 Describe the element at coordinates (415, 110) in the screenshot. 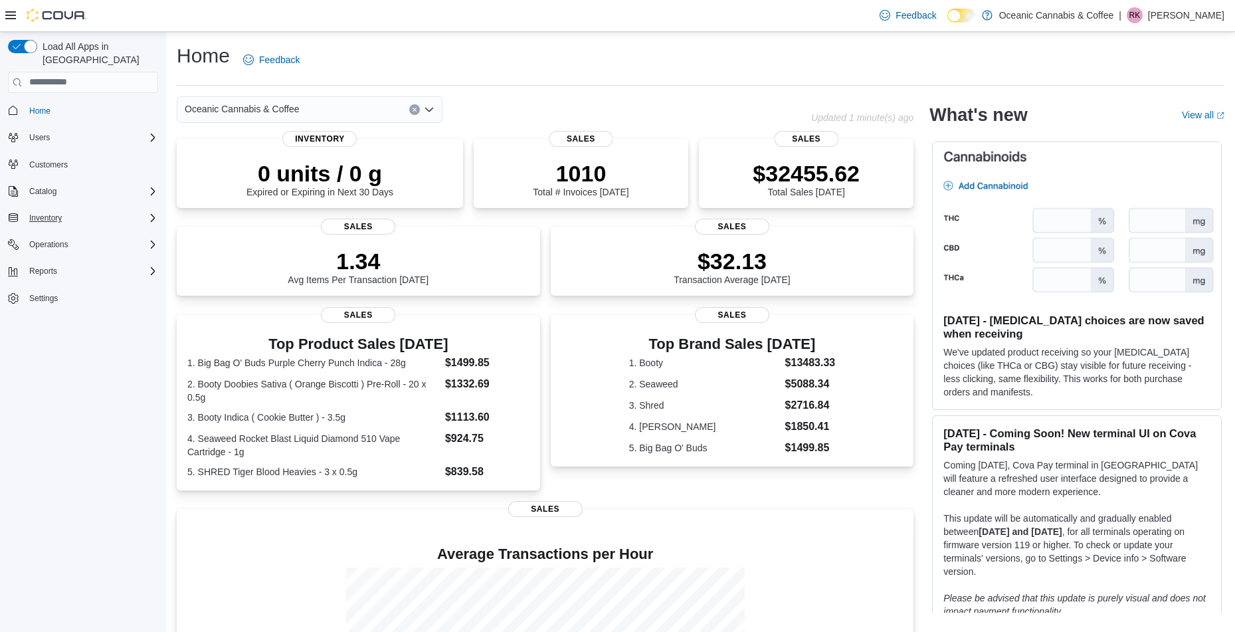

I see `button: Clear input` at that location.